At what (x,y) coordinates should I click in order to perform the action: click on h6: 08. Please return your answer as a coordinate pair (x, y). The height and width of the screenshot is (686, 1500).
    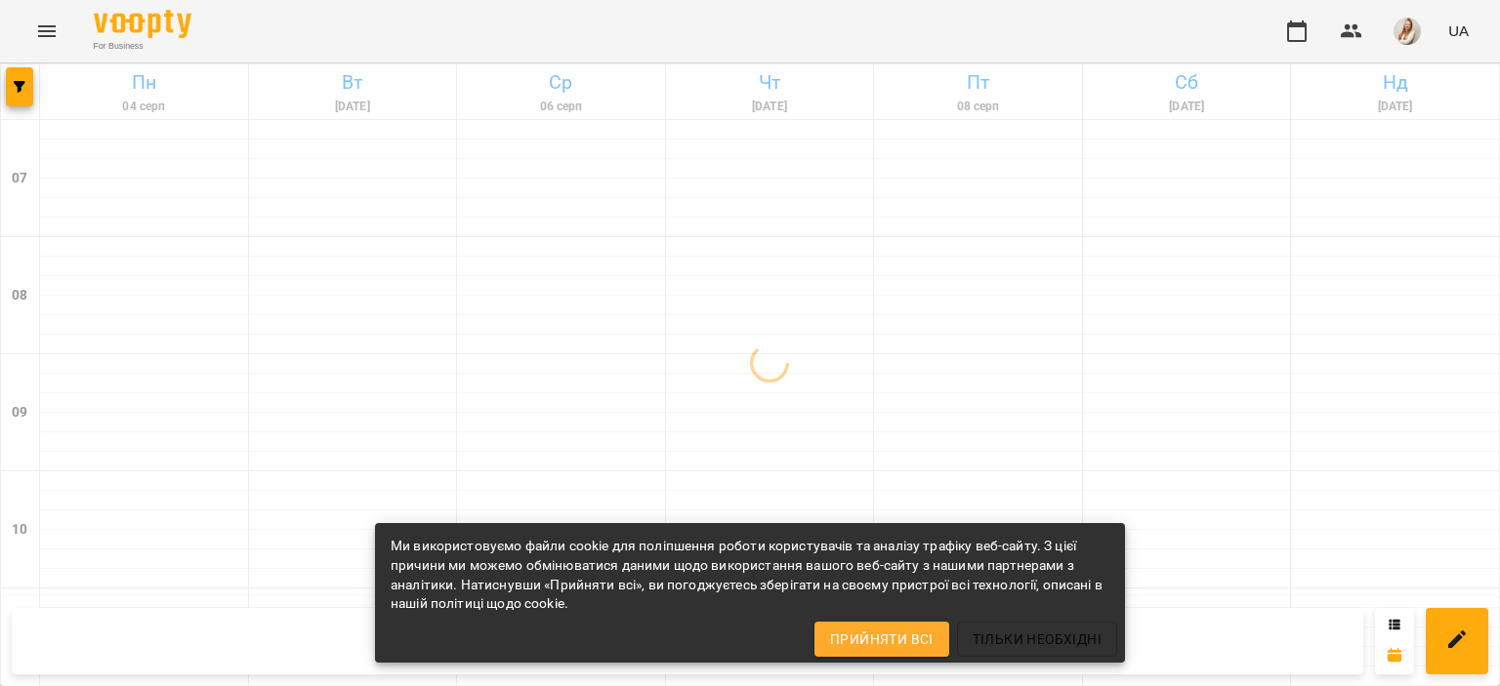
    Looking at the image, I should click on (20, 296).